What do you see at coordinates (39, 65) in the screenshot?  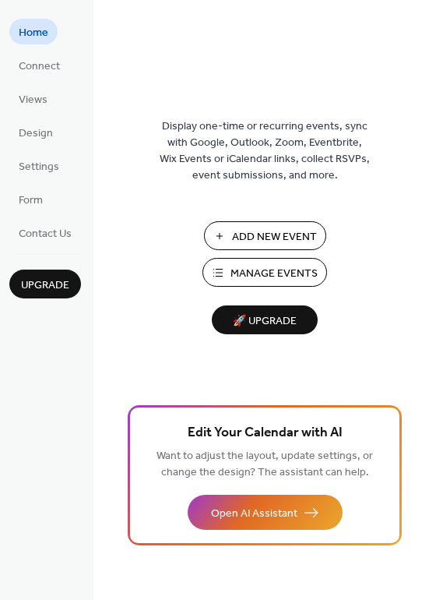 I see `a: Connect` at bounding box center [39, 65].